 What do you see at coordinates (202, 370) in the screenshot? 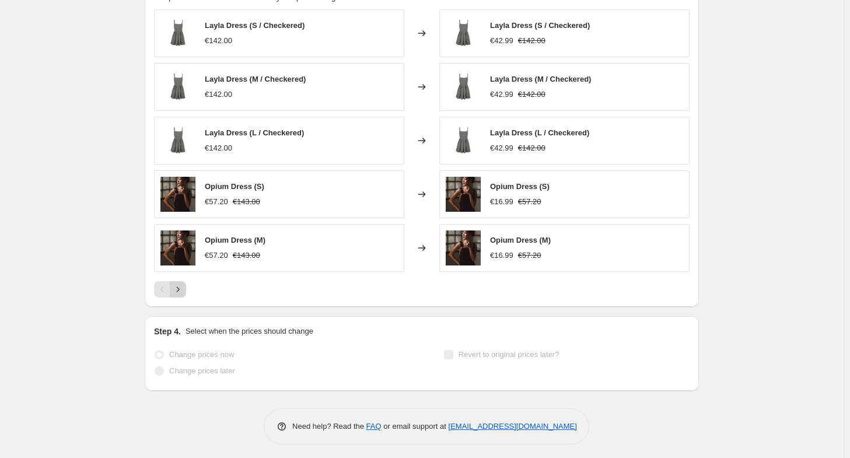
I see `span: Change prices later` at bounding box center [202, 370].